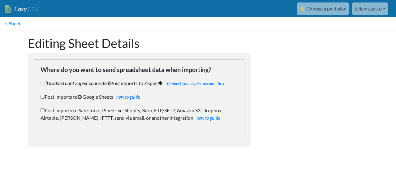 This screenshot has height=176, width=396. Describe the element at coordinates (42, 83) in the screenshot. I see `input: (Disabled until Zapier connected)Post imports to Zapier -Connect your Zapier account first` at that location.